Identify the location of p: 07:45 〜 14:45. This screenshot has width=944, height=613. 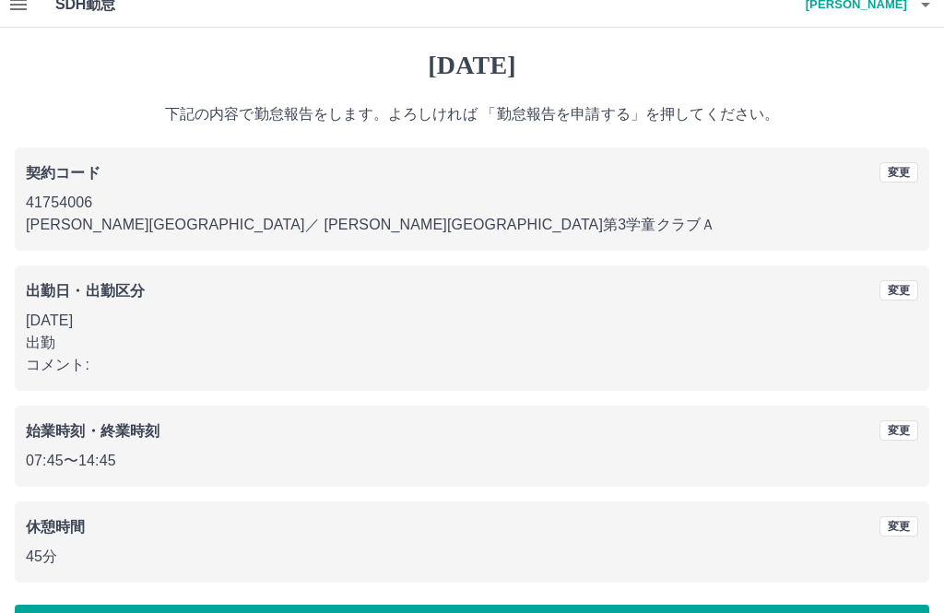
(472, 461).